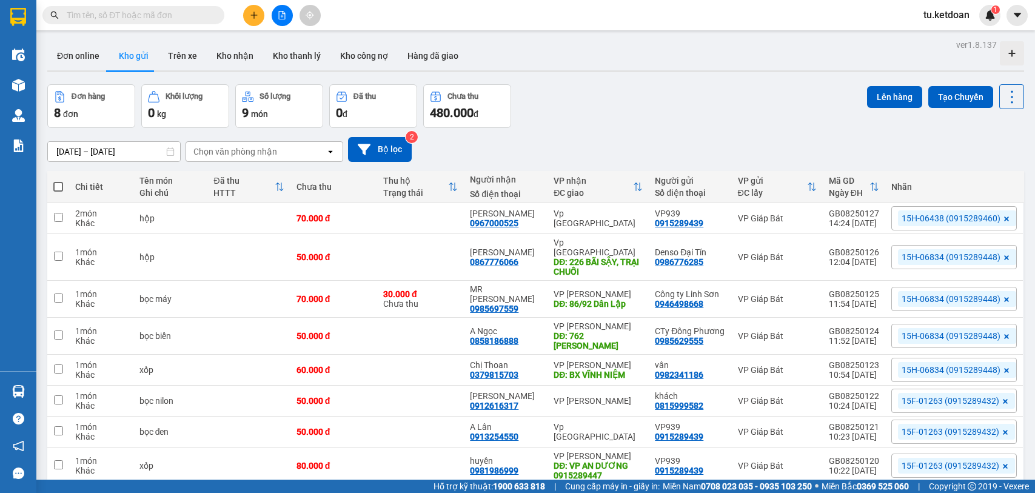 The height and width of the screenshot is (493, 1035). What do you see at coordinates (296, 56) in the screenshot?
I see `button: Kho thanh lý` at bounding box center [296, 56].